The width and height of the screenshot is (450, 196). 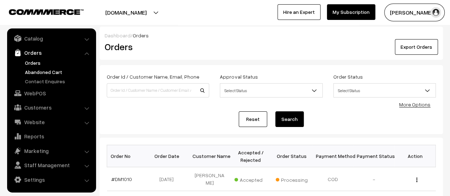 What do you see at coordinates (51, 93) in the screenshot?
I see `a: WebPOS` at bounding box center [51, 93].